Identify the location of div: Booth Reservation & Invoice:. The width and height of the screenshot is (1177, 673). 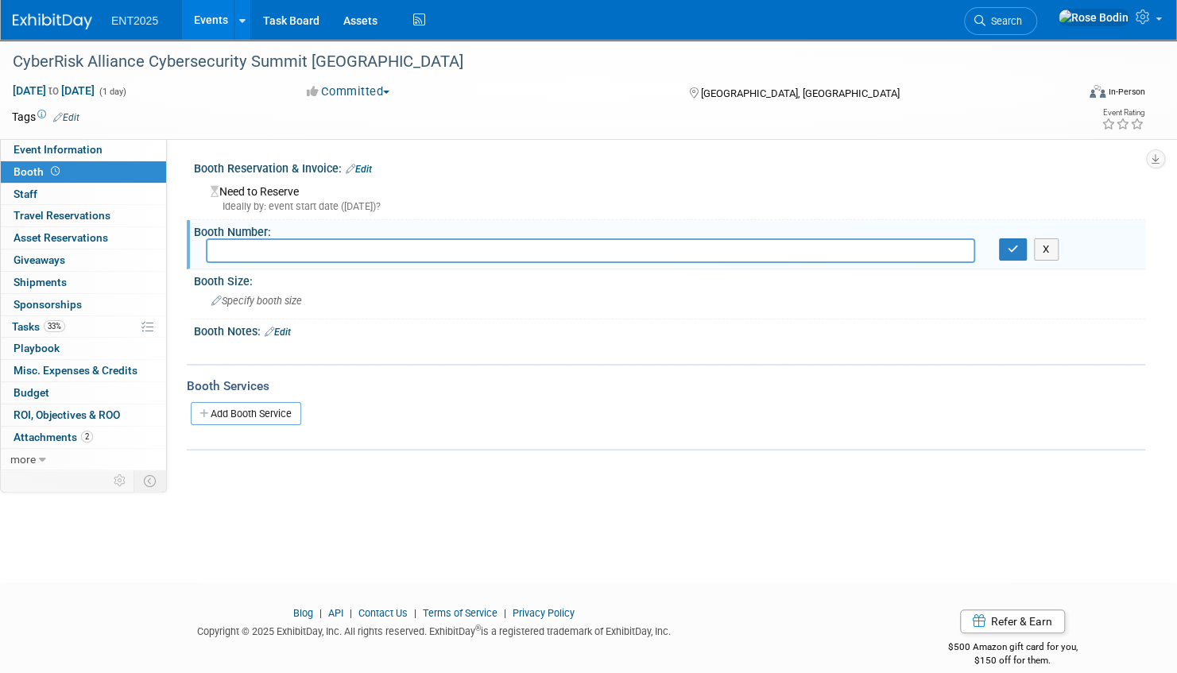
(669, 167).